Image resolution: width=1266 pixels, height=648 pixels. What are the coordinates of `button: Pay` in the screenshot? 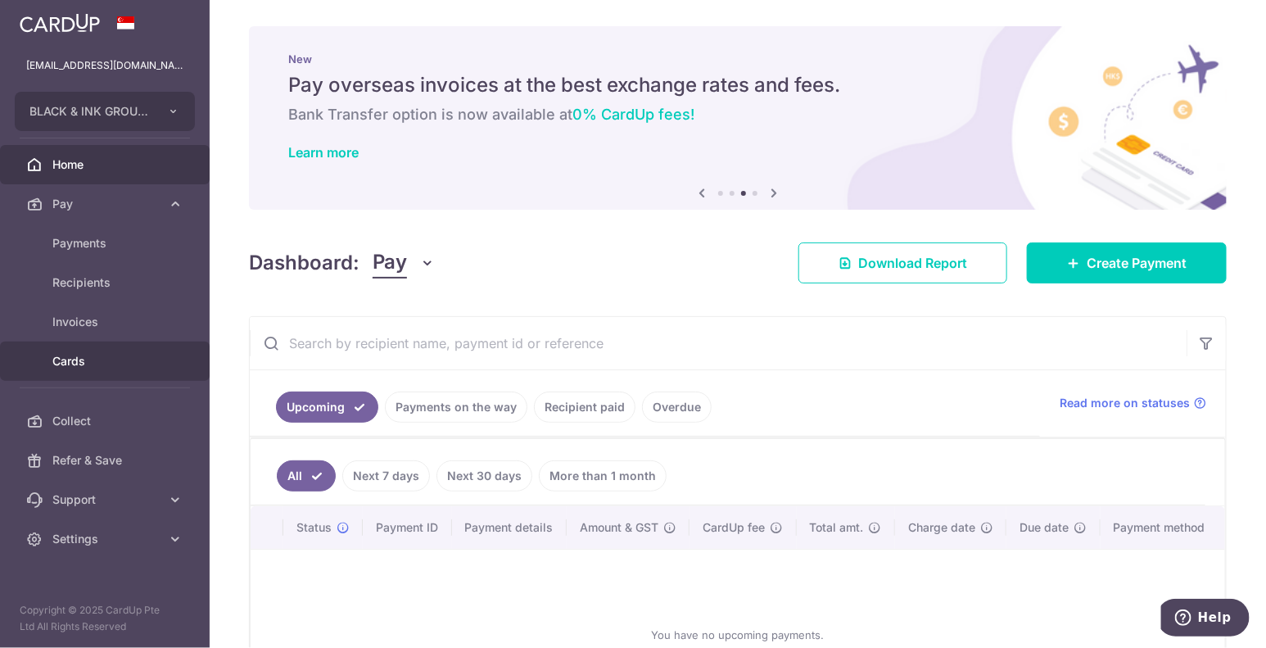 It's located at (404, 263).